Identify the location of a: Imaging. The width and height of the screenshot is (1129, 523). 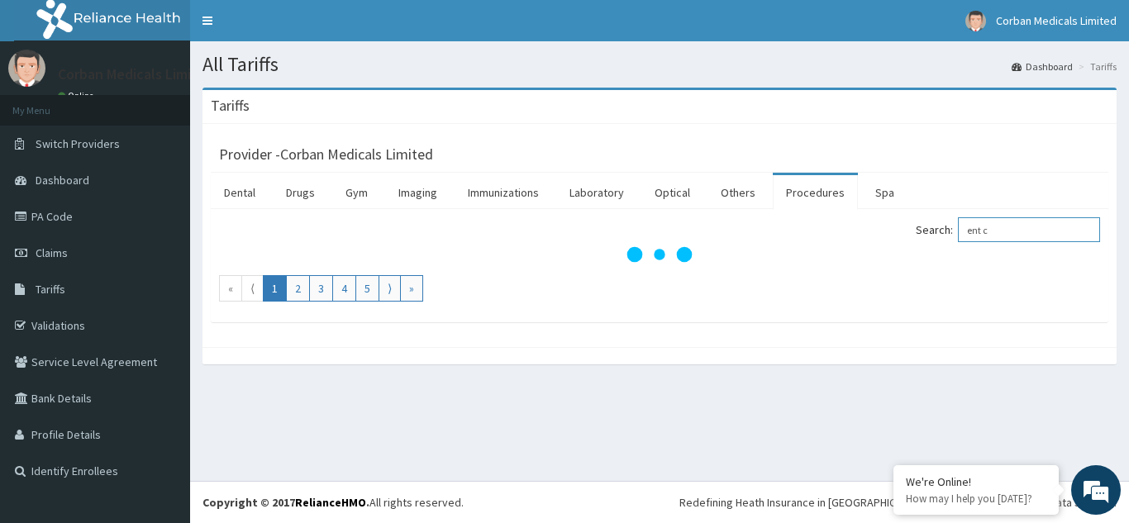
(417, 193).